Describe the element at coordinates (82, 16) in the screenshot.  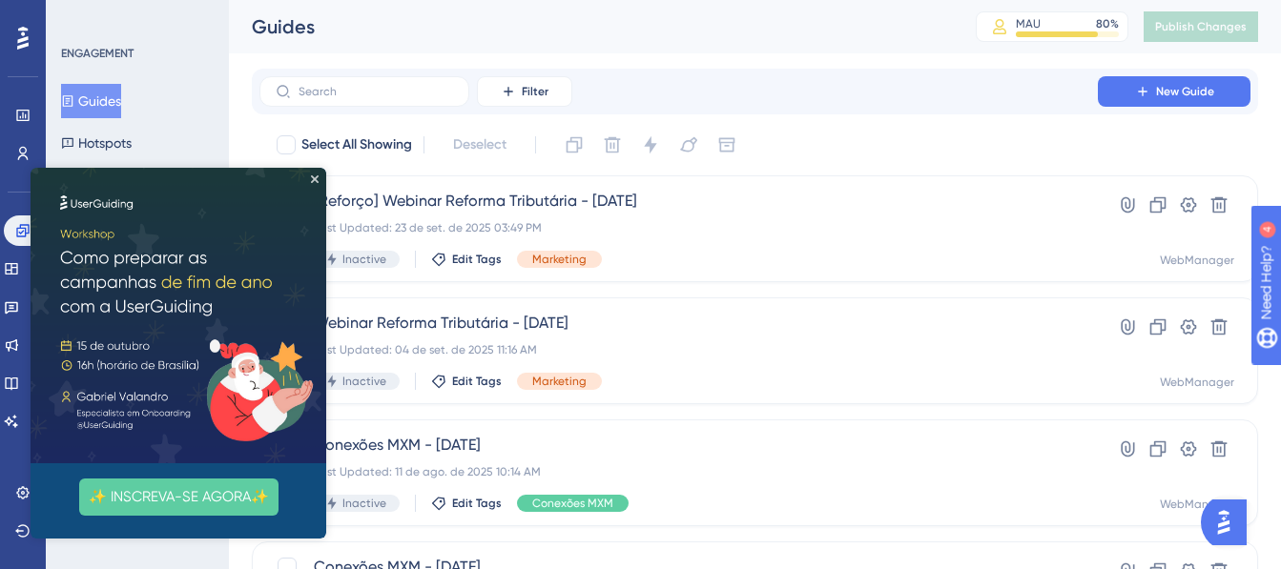
I see `span: Need Help?` at that location.